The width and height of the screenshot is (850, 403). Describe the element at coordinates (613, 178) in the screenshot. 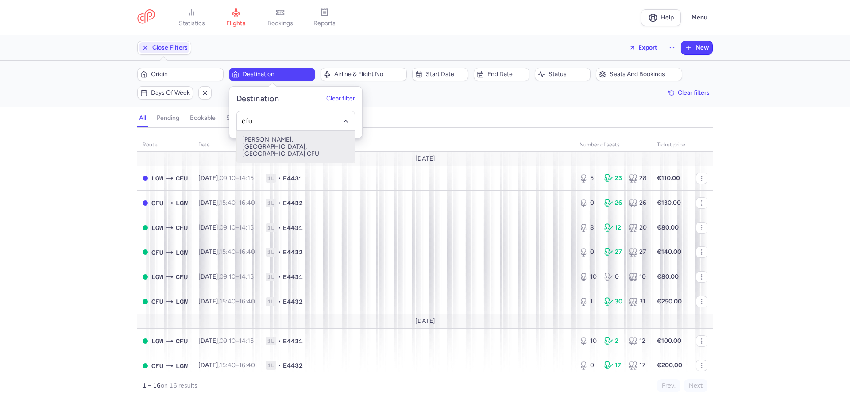

I see `div: 23` at that location.